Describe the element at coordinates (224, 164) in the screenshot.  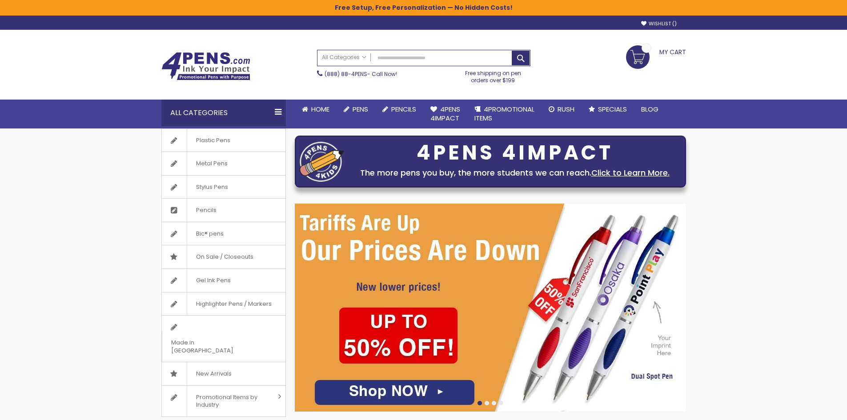
I see `a: Metal Pens` at that location.